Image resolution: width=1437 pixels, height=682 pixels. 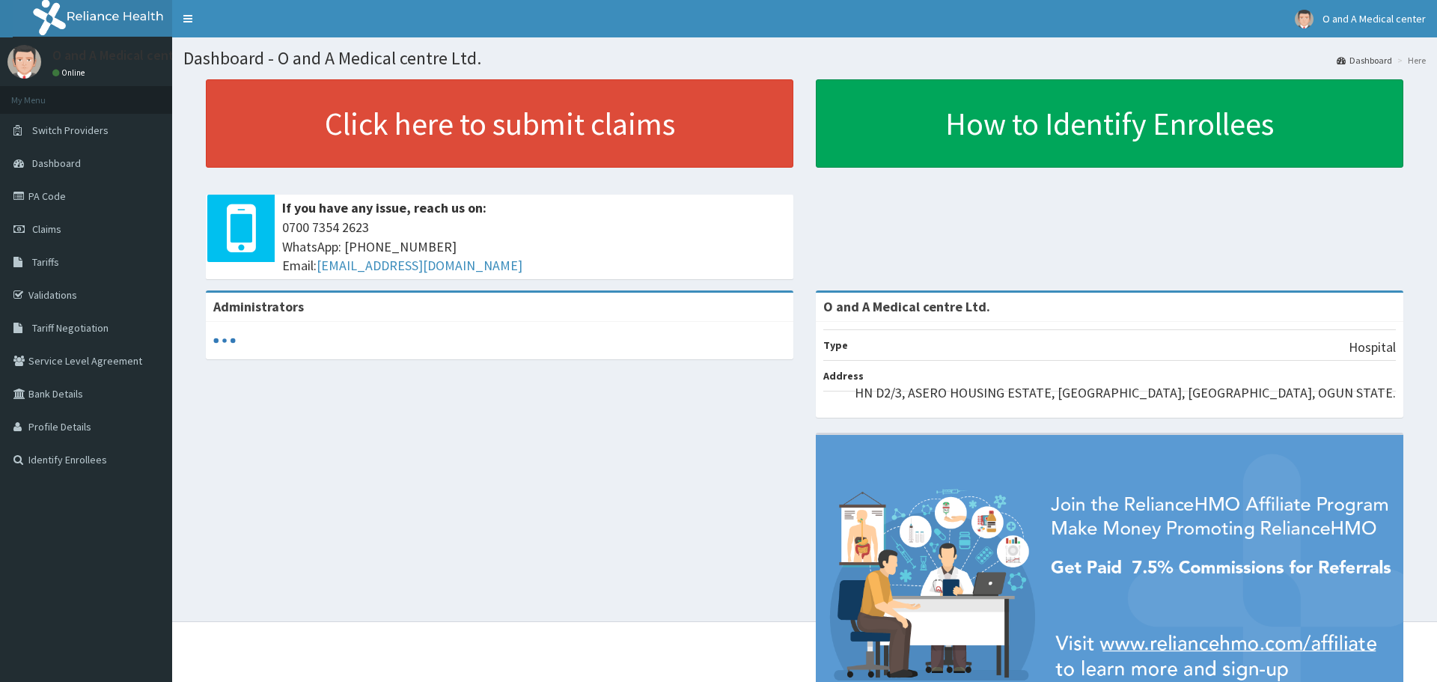 I want to click on h1: Dashboard - O and A Medical centre Ltd., so click(x=804, y=58).